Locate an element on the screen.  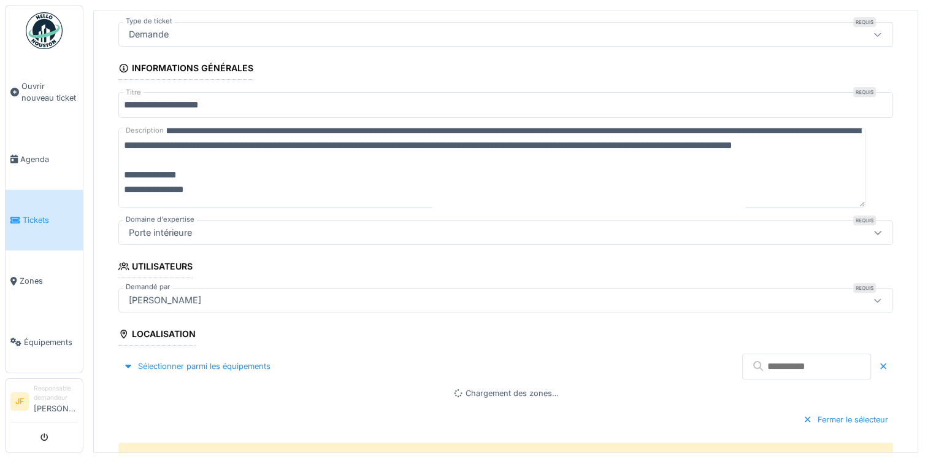
span: Ouvrir nouveau ticket is located at coordinates (50, 92).